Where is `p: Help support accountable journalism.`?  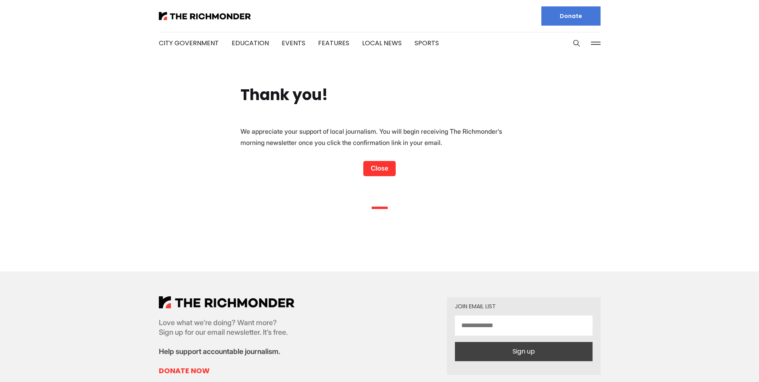
p: Help support accountable journalism. is located at coordinates (227, 351).